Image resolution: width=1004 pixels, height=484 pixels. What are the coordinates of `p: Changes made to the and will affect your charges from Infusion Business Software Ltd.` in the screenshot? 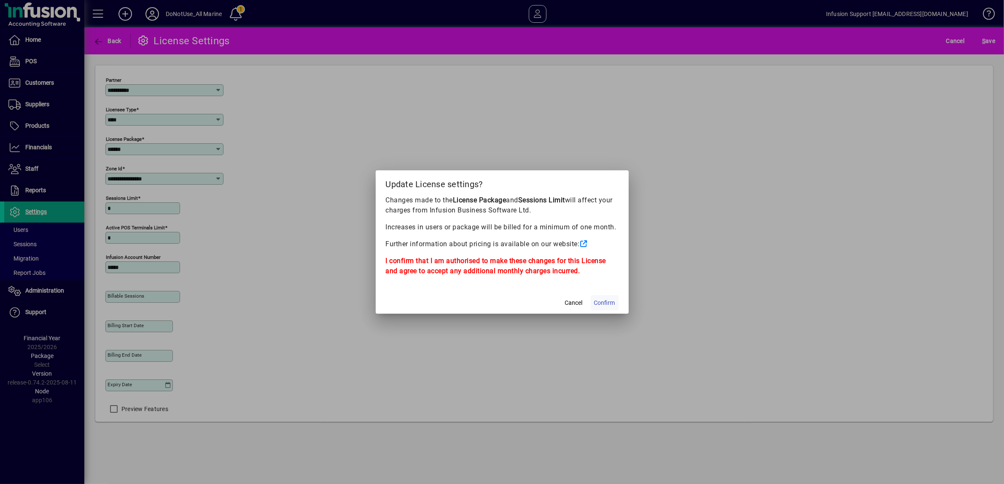 It's located at (502, 205).